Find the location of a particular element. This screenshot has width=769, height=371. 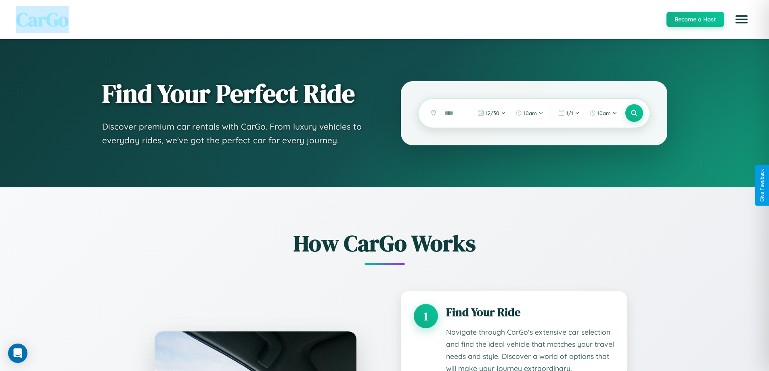

button: 1/1 is located at coordinates (569, 113).